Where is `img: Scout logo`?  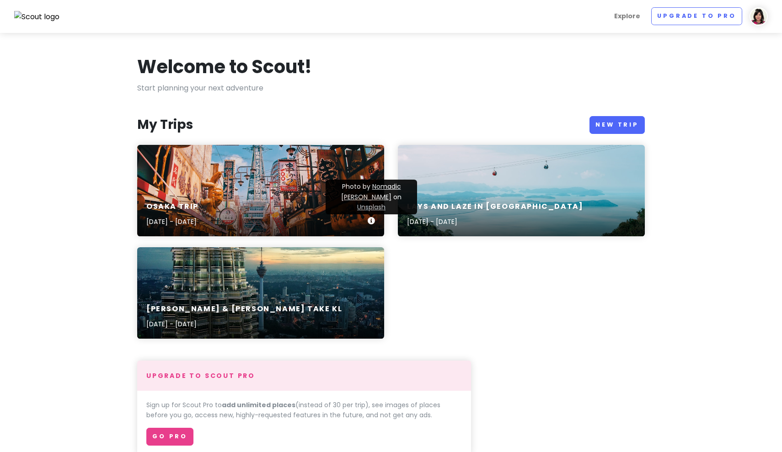
img: Scout logo is located at coordinates (37, 17).